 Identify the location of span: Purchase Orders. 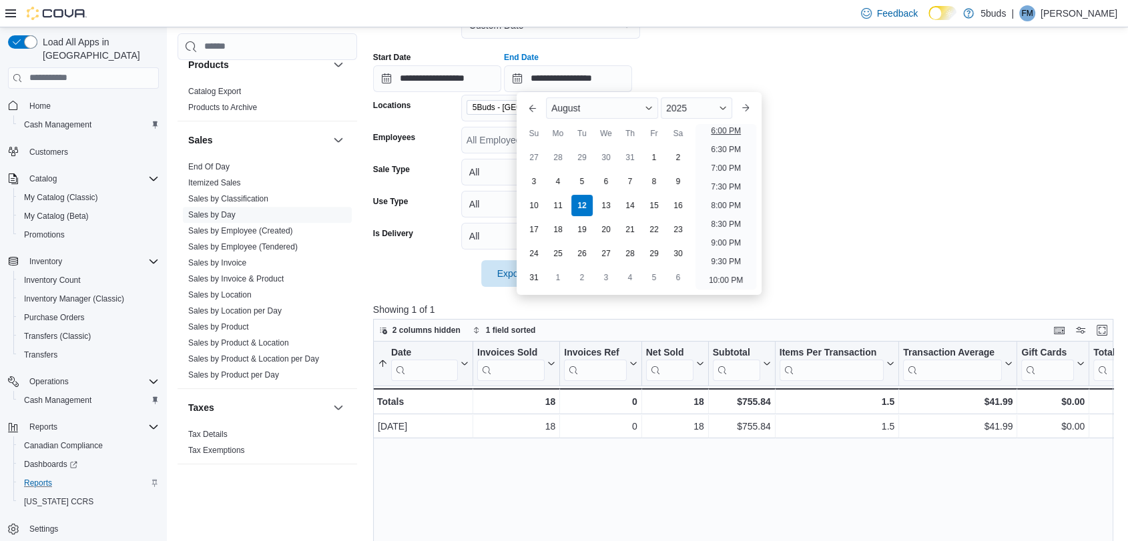
(54, 318).